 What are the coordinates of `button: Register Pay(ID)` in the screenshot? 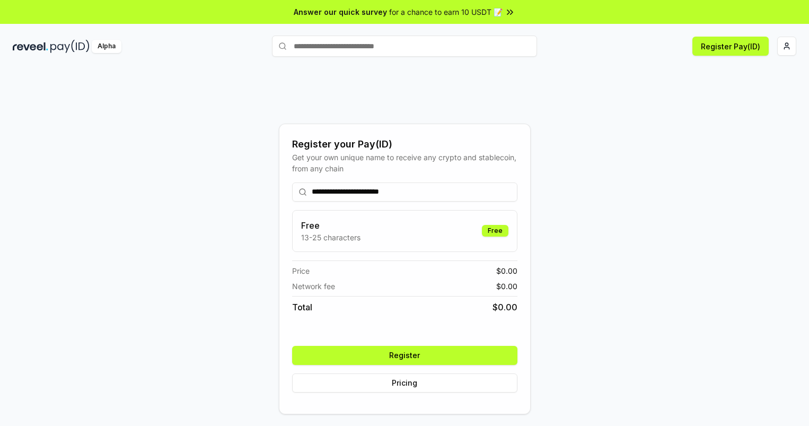 It's located at (731, 46).